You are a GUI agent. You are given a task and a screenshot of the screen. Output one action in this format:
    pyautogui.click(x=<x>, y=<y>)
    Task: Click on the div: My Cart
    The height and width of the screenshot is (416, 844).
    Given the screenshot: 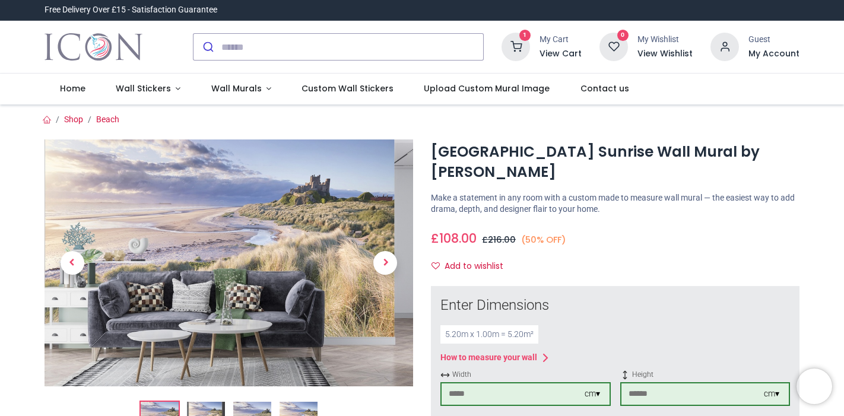 What is the action you would take?
    pyautogui.click(x=560, y=40)
    